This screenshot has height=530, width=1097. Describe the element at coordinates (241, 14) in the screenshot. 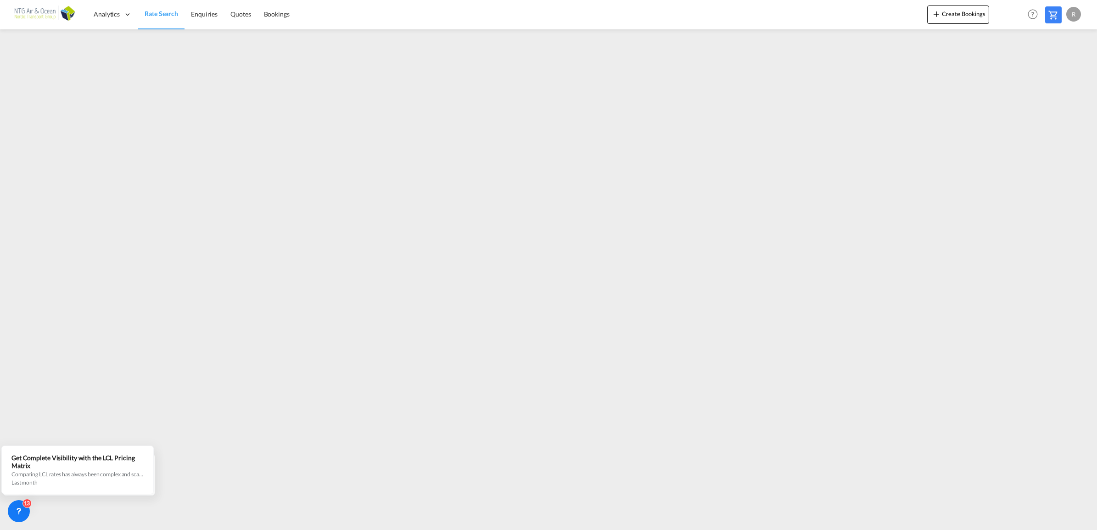

I see `span: Quotes` at that location.